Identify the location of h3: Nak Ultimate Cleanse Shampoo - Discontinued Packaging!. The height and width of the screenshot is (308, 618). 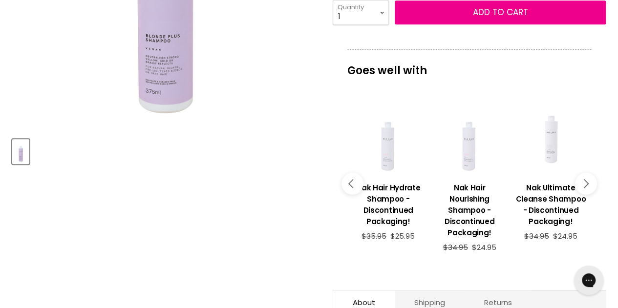
(550, 205).